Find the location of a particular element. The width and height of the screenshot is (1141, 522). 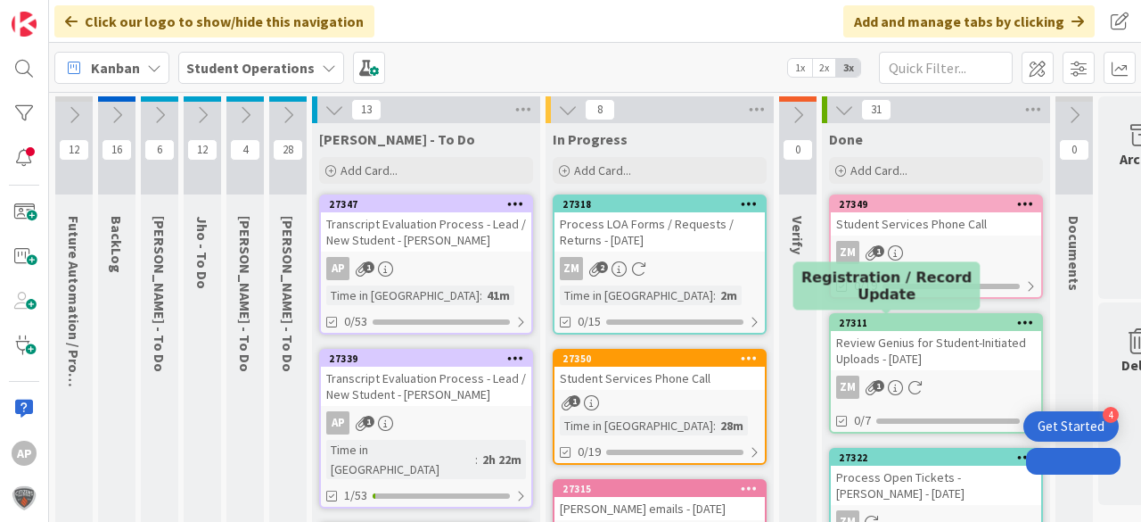

img: avatar is located at coordinates (24, 498).